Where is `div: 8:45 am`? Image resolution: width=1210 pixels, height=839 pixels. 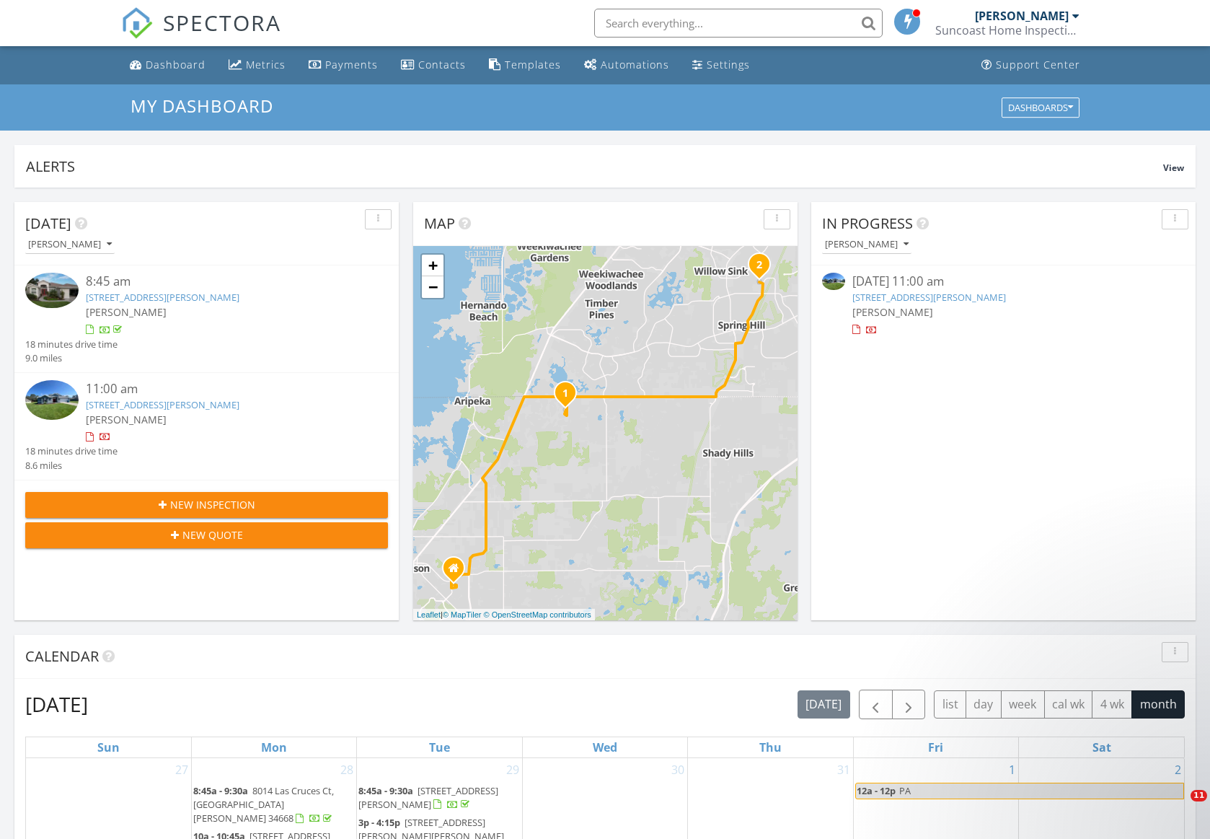
div: 8:45 am is located at coordinates (221, 281).